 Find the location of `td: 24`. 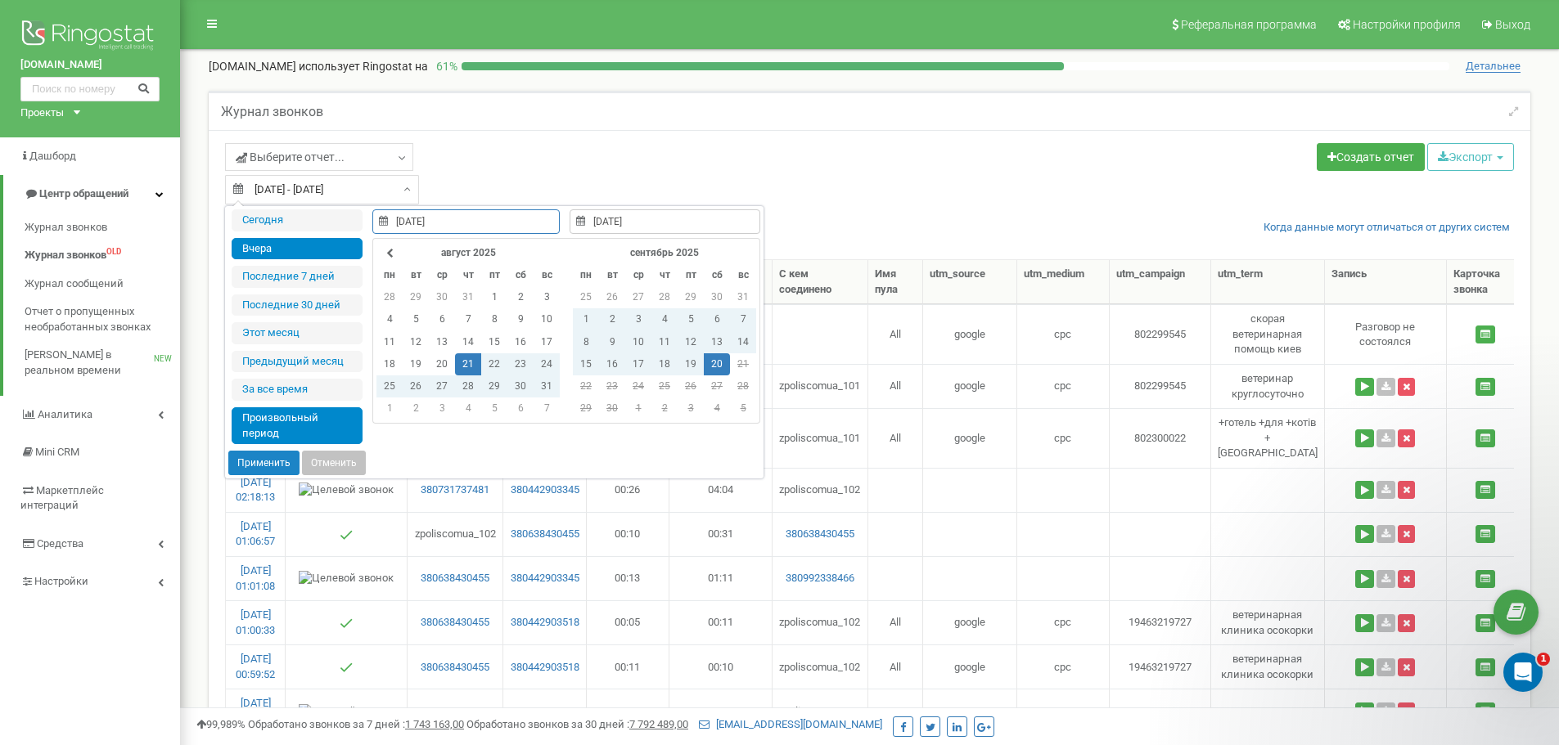

td: 24 is located at coordinates (547, 364).